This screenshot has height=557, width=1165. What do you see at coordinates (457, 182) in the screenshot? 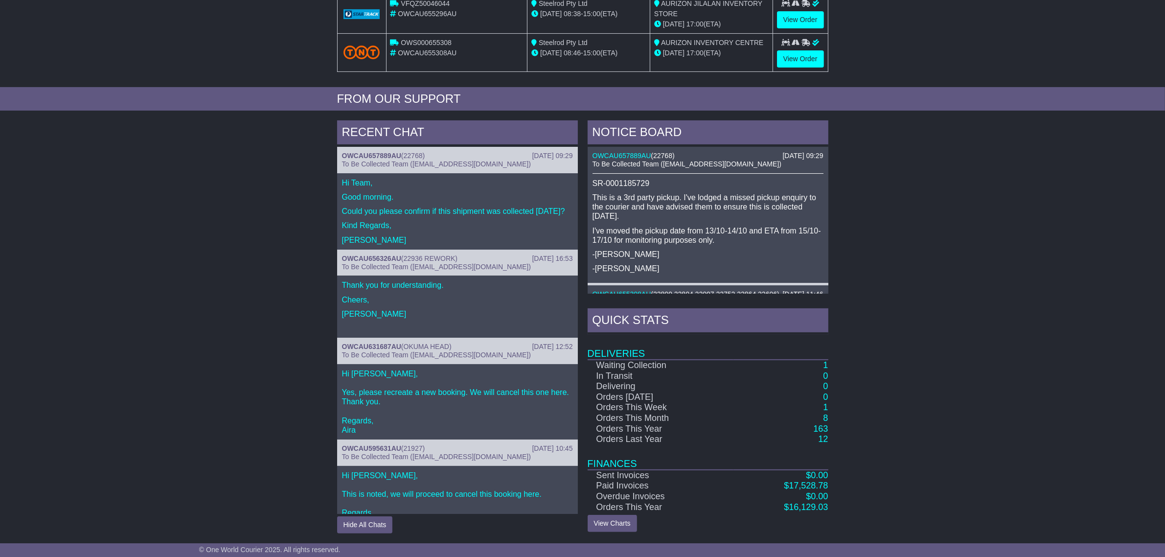
I see `p: Hi Team,` at bounding box center [457, 182].